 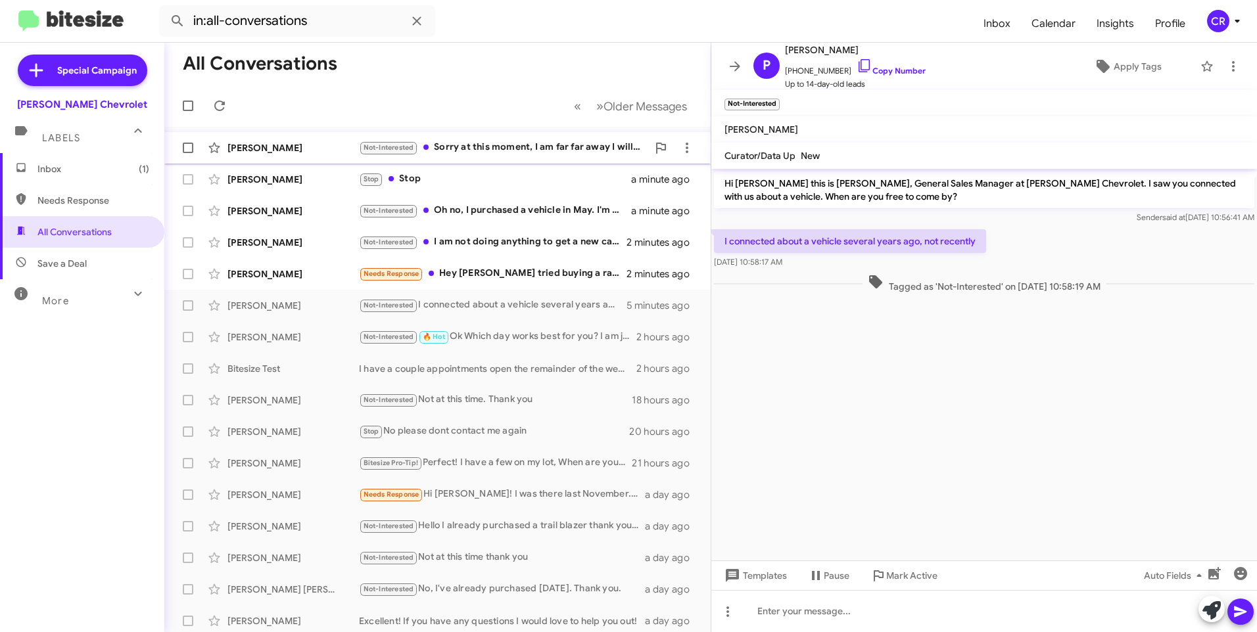 What do you see at coordinates (810, 156) in the screenshot?
I see `span: New` at bounding box center [810, 156].